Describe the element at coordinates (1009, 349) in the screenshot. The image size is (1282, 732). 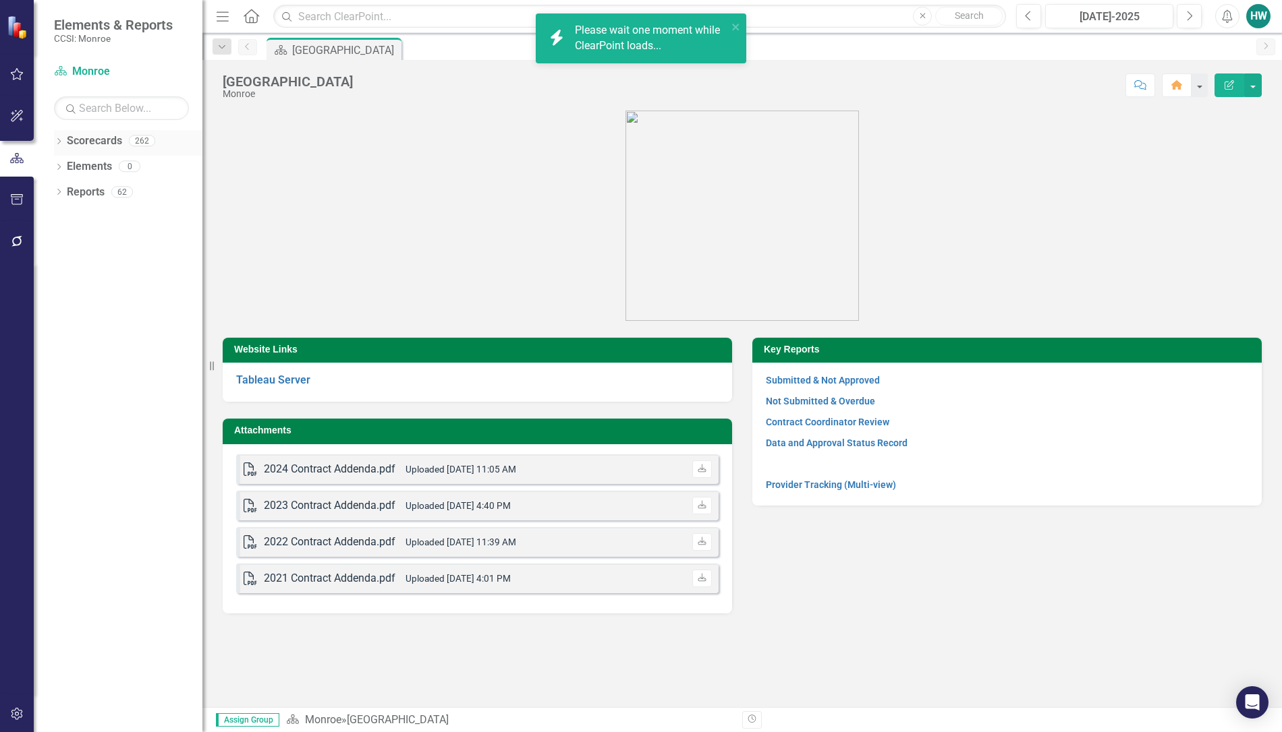
I see `h3: Key Reports` at that location.